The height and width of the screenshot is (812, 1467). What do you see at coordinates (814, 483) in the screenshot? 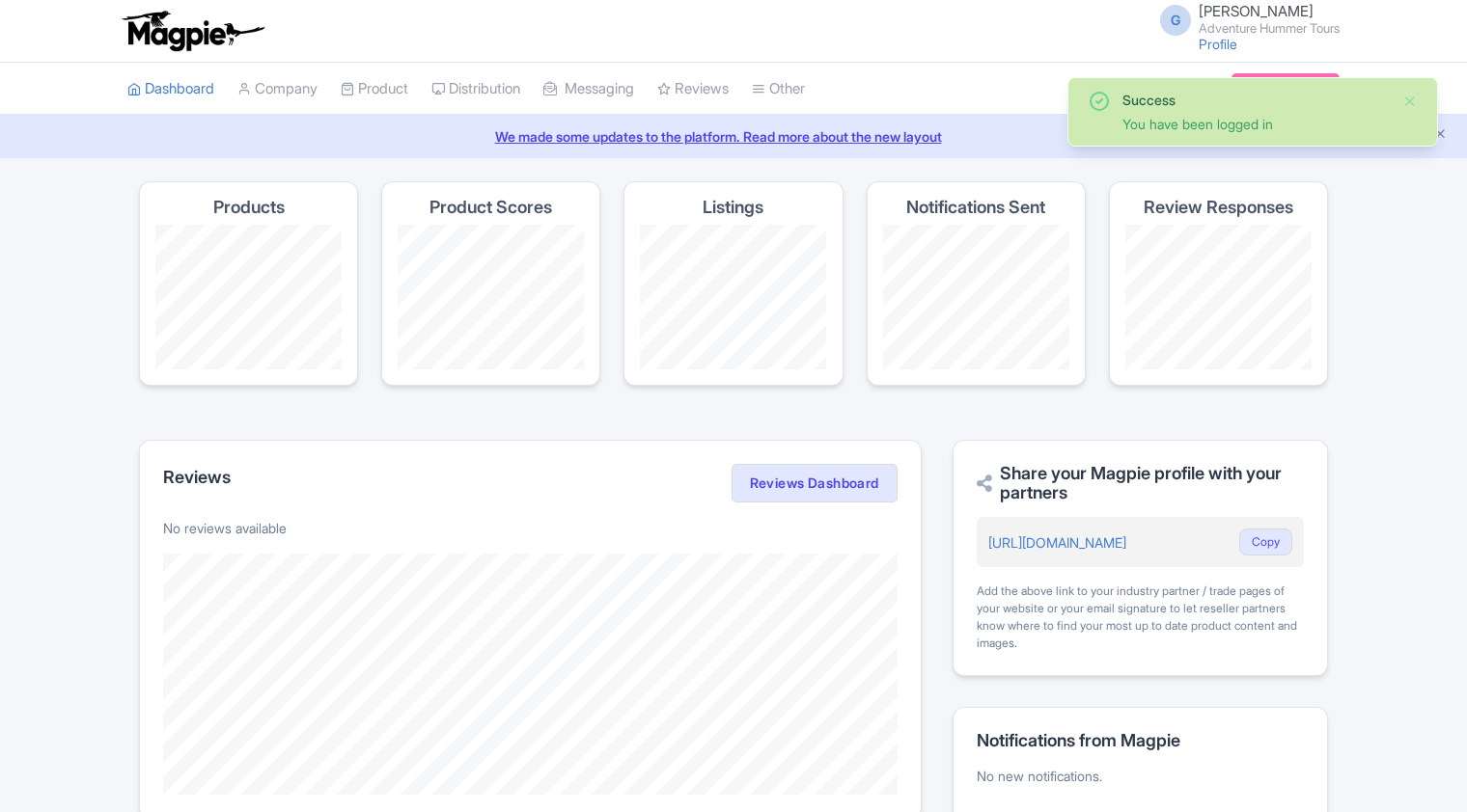
I see `a: Reviews Dashboard` at bounding box center [814, 483].